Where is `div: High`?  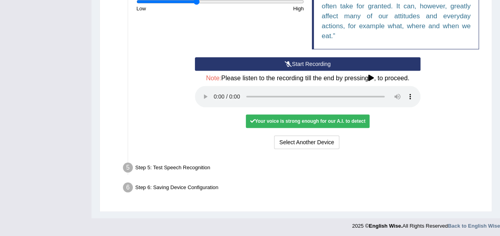 div: High is located at coordinates (264, 8).